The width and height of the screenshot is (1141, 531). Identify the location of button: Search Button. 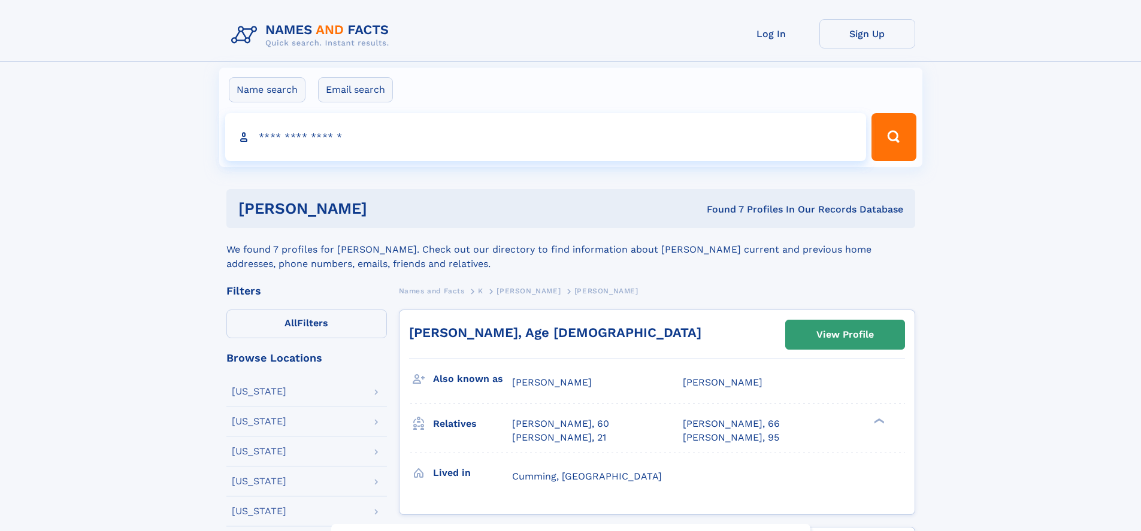
(894, 137).